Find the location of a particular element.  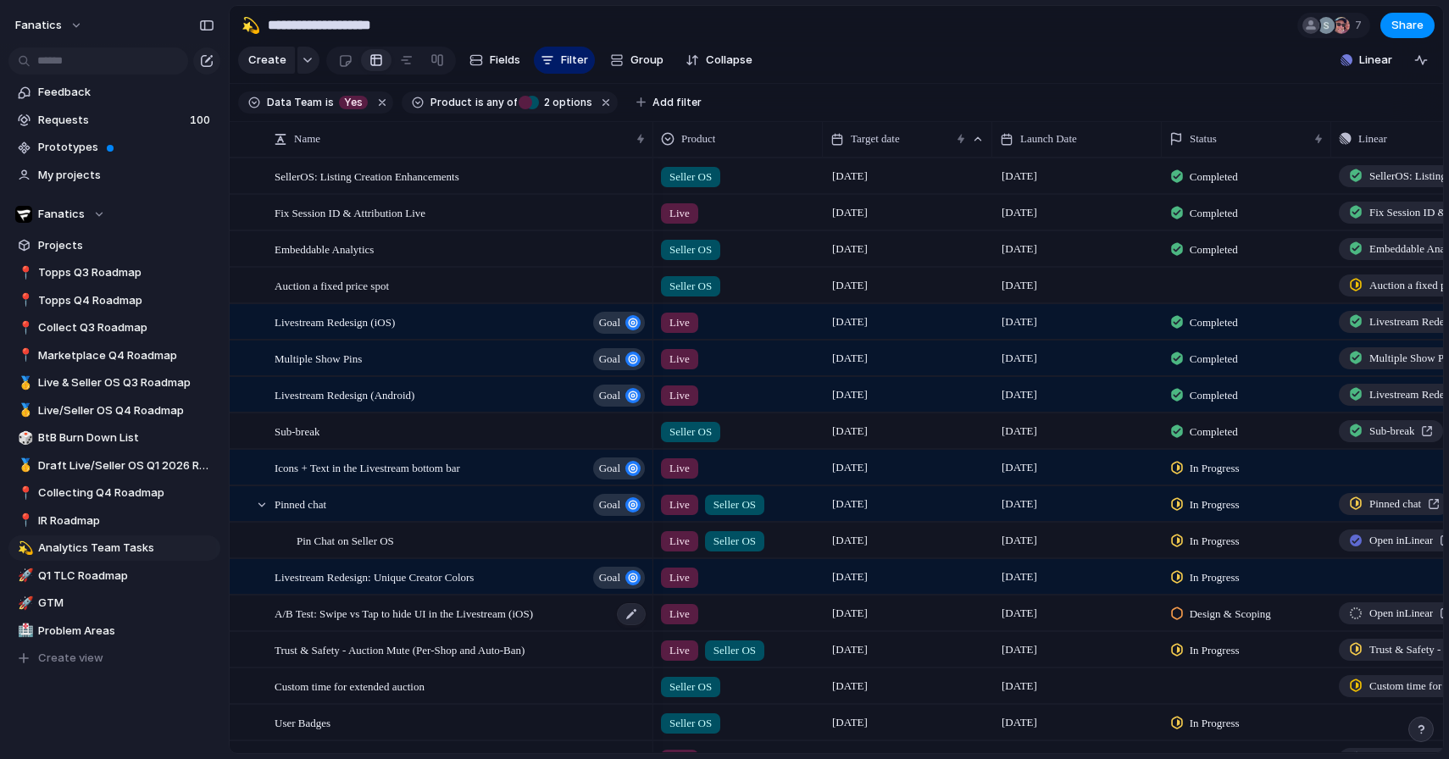

div: 💫Analytics Team Tasks is located at coordinates (114, 548).